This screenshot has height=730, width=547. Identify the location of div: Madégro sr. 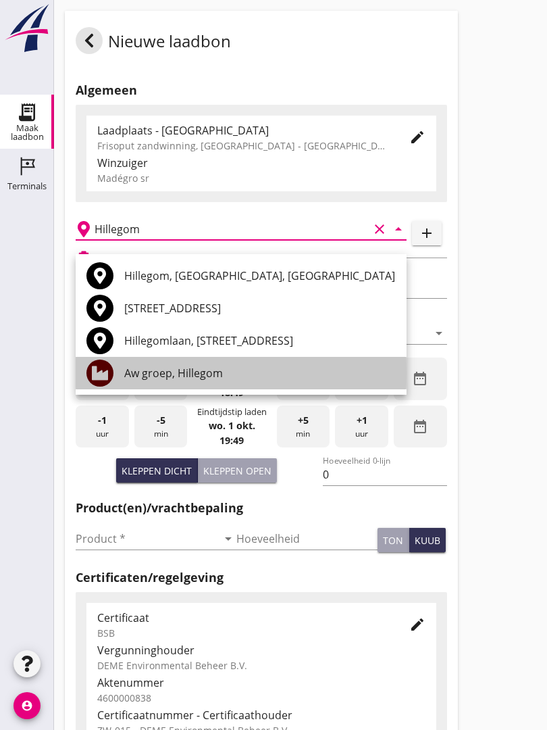
(262, 178).